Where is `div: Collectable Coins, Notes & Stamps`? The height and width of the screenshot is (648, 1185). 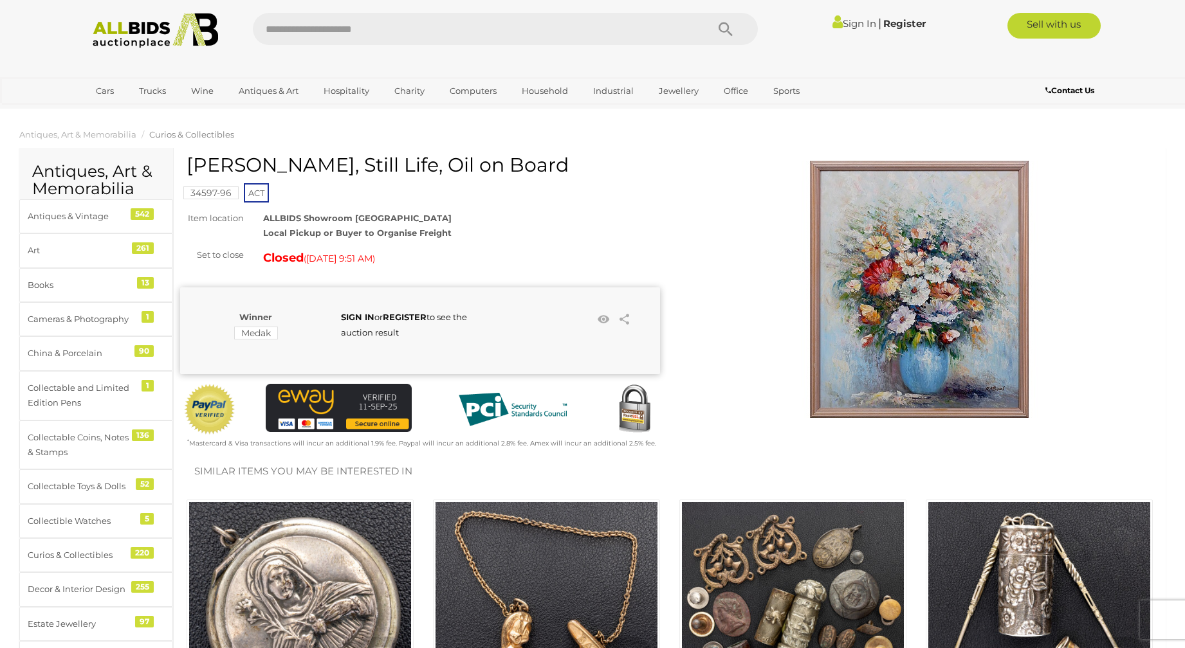 div: Collectable Coins, Notes & Stamps is located at coordinates (80, 445).